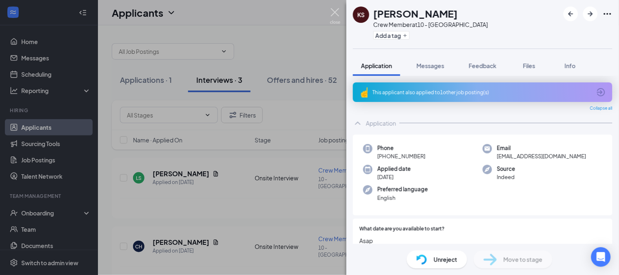  Describe the element at coordinates (590, 14) in the screenshot. I see `button: ArrowRight` at that location.